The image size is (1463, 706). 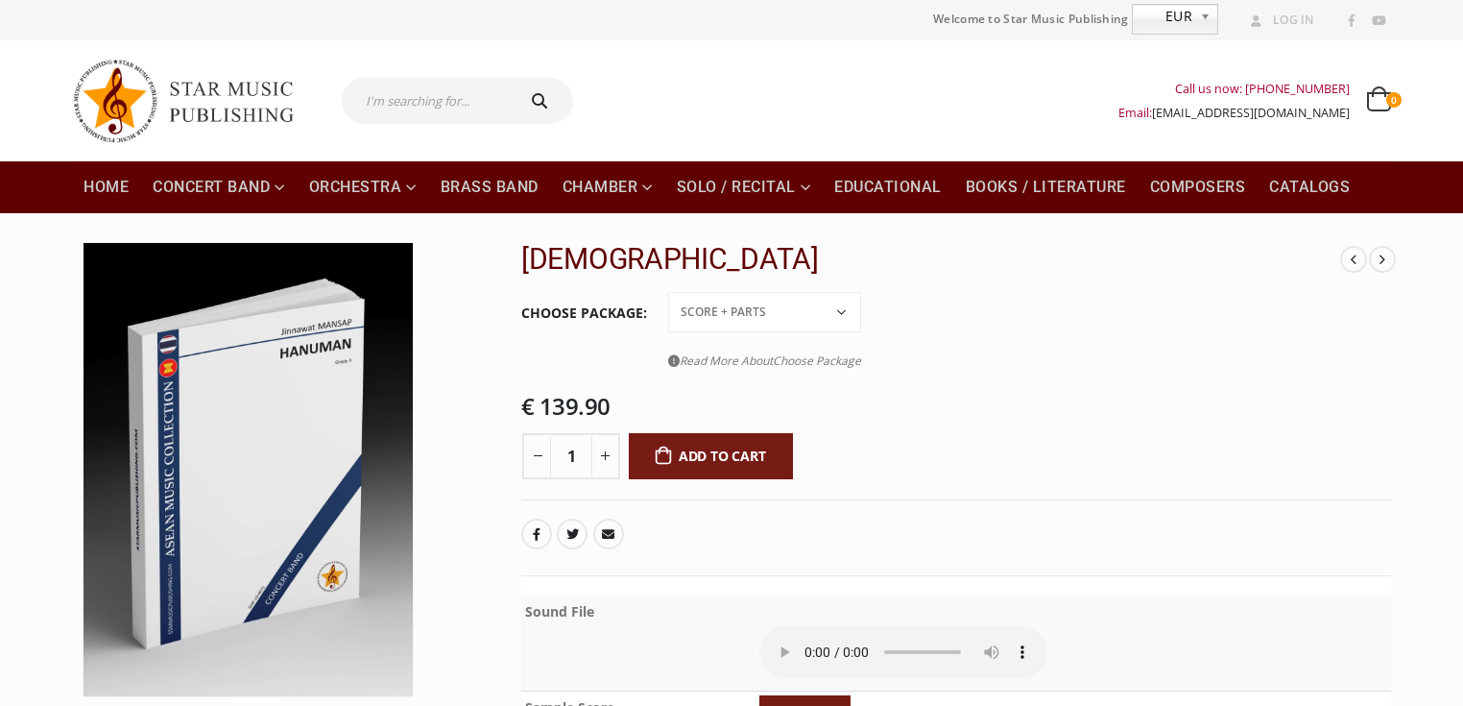 I want to click on span: 0, so click(x=1394, y=100).